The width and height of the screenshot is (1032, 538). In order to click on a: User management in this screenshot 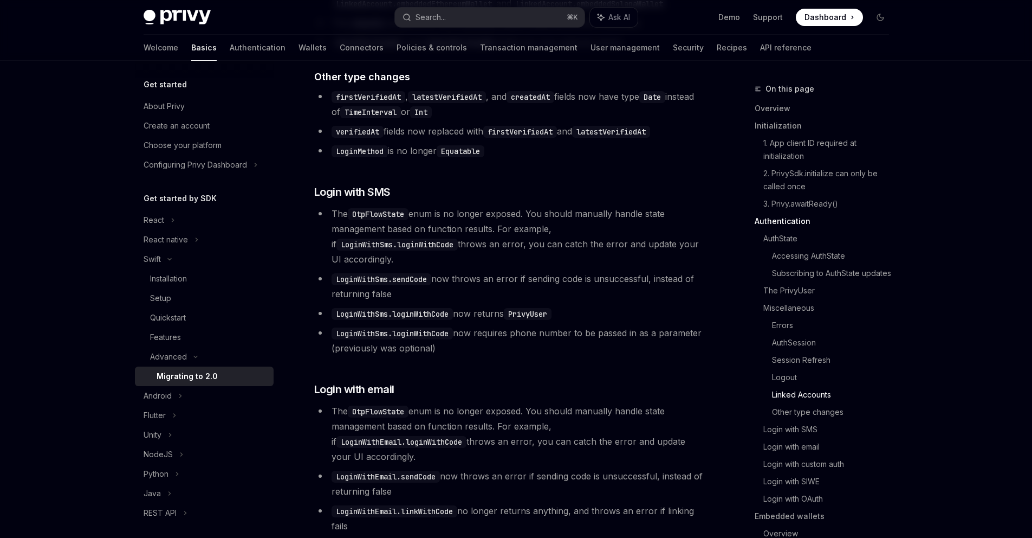, I will do `click(625, 48)`.